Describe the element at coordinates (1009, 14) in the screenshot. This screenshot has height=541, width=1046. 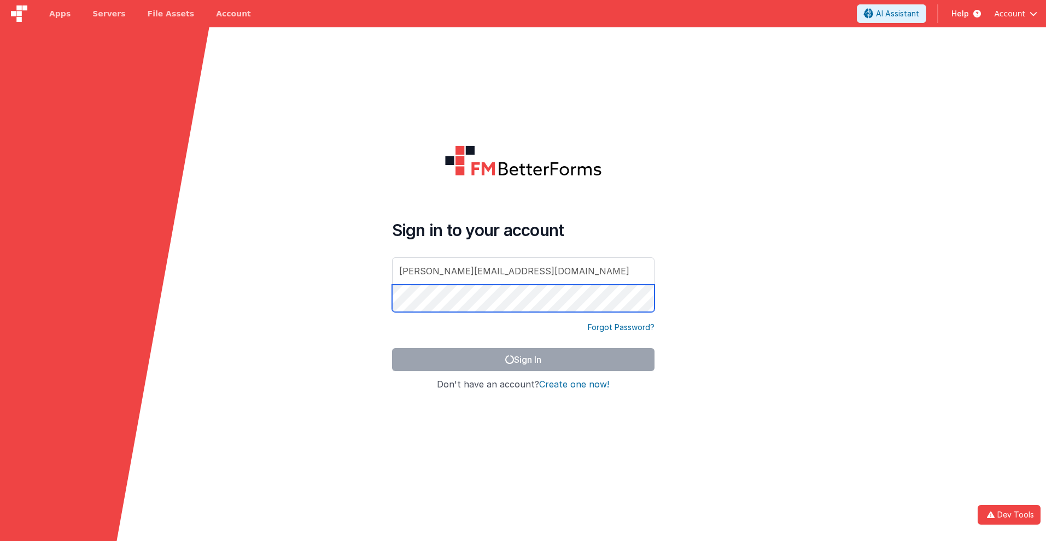
I see `span: Account` at that location.